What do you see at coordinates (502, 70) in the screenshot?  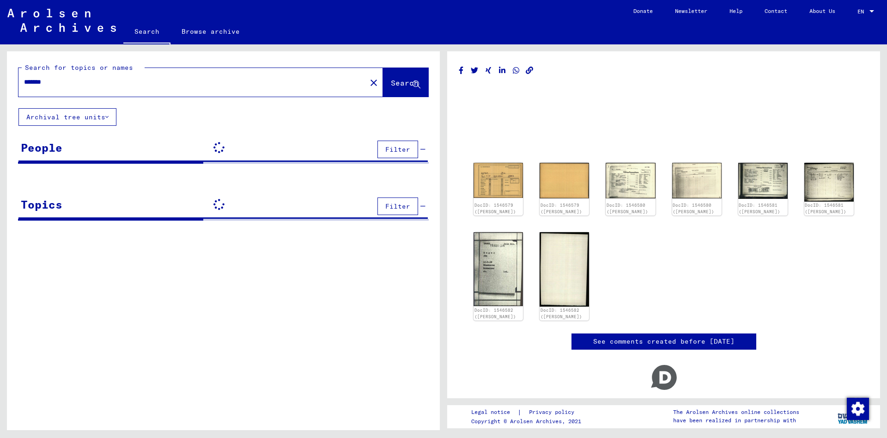 I see `button: Share on LinkedIn` at bounding box center [502, 70].